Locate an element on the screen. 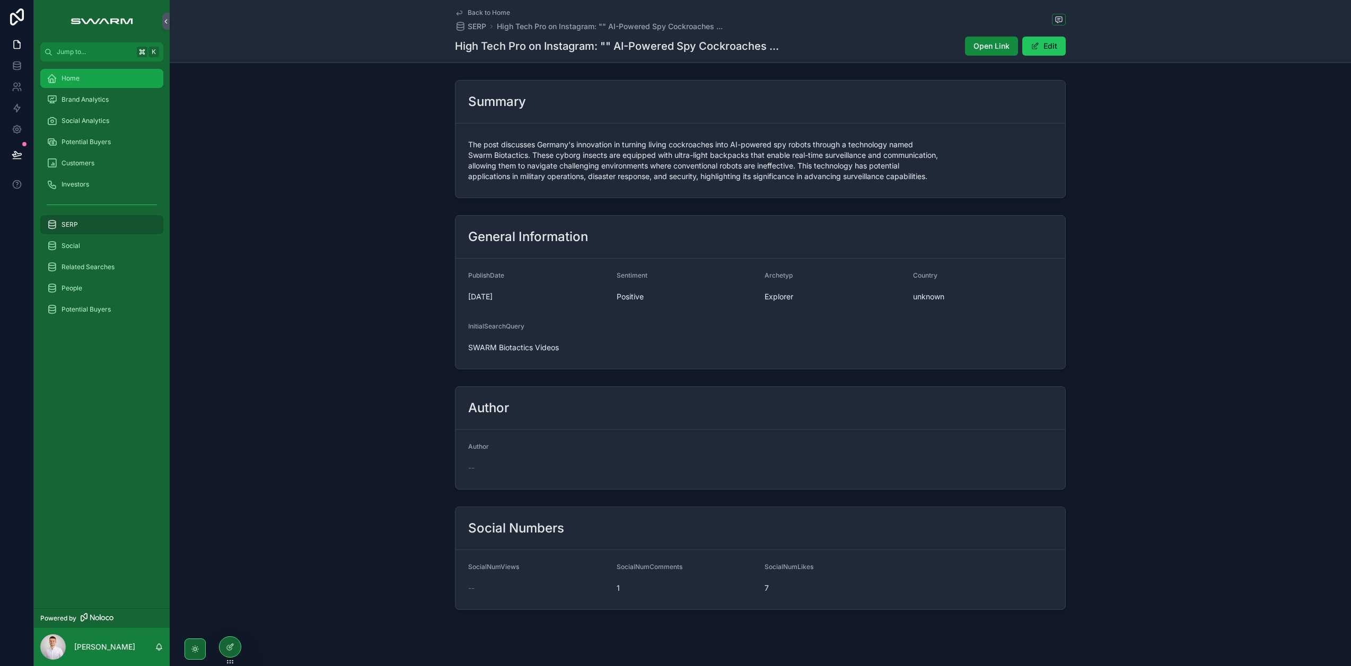  span: Home is located at coordinates (71, 78).